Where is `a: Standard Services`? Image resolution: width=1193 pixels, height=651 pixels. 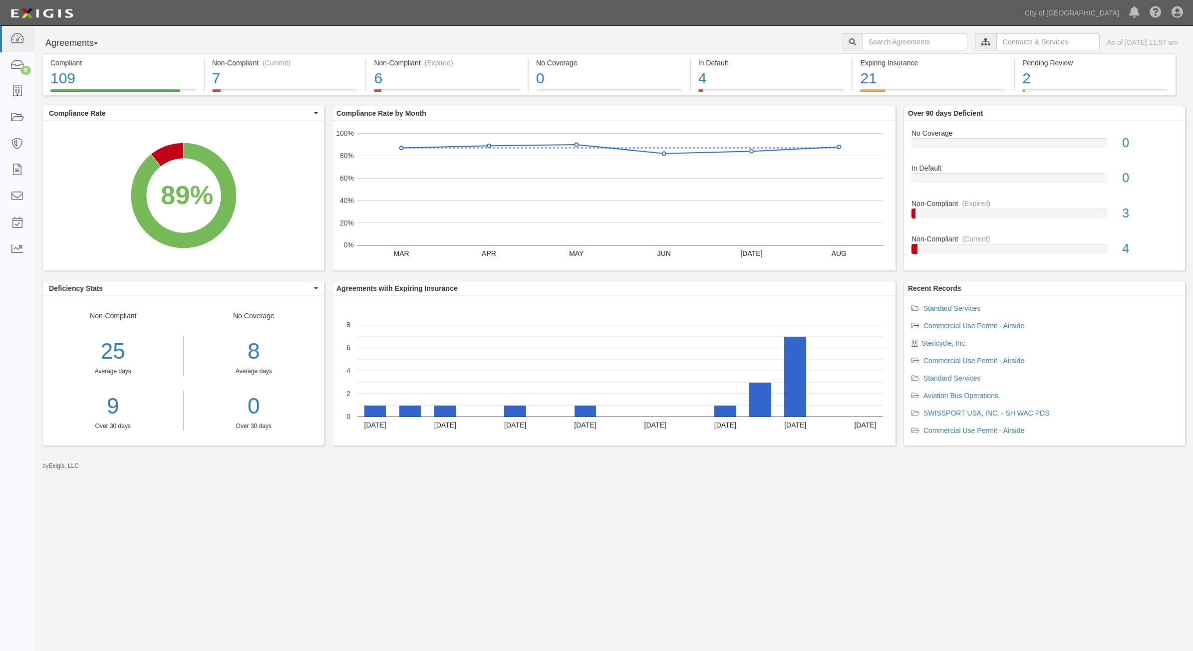
a: Standard Services is located at coordinates (952, 308).